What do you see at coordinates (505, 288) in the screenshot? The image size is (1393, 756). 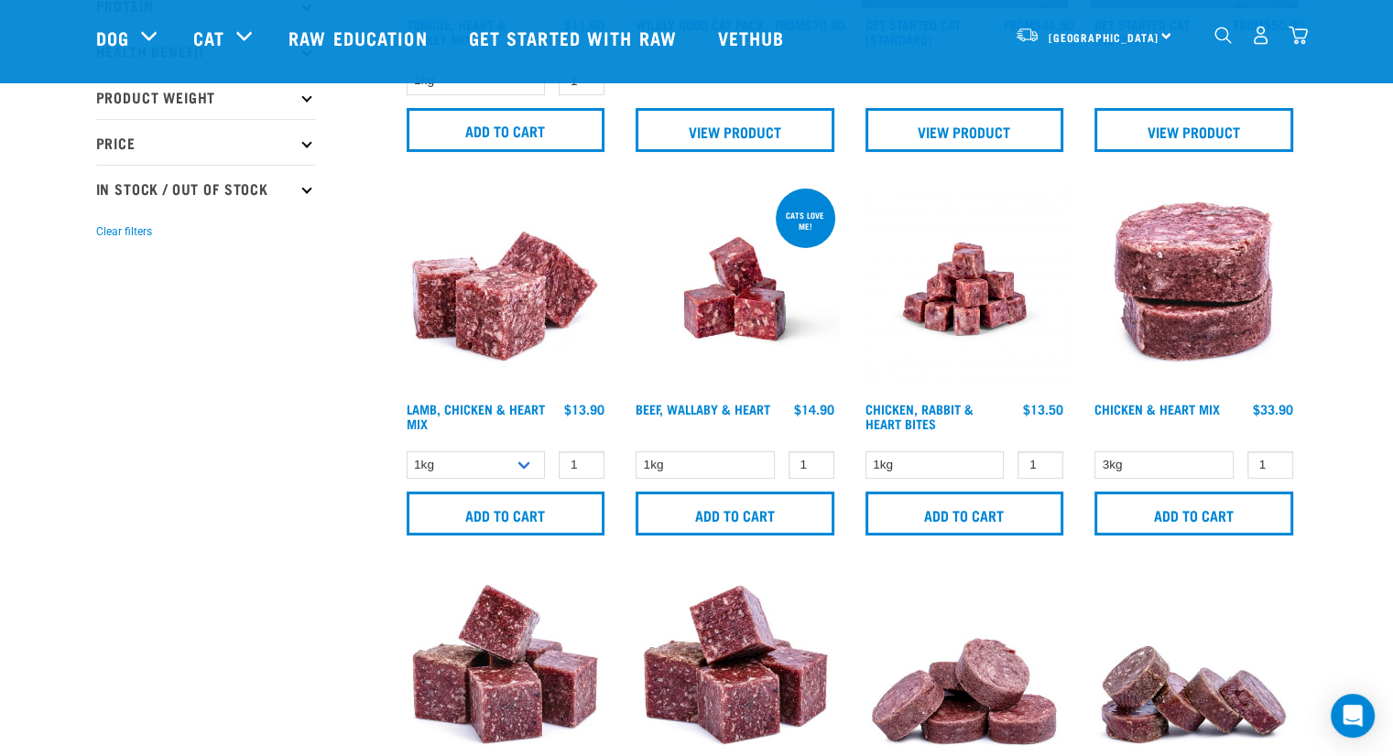 I see `img: 1124 Lamb Chicken Heart Mix 01` at bounding box center [505, 288].